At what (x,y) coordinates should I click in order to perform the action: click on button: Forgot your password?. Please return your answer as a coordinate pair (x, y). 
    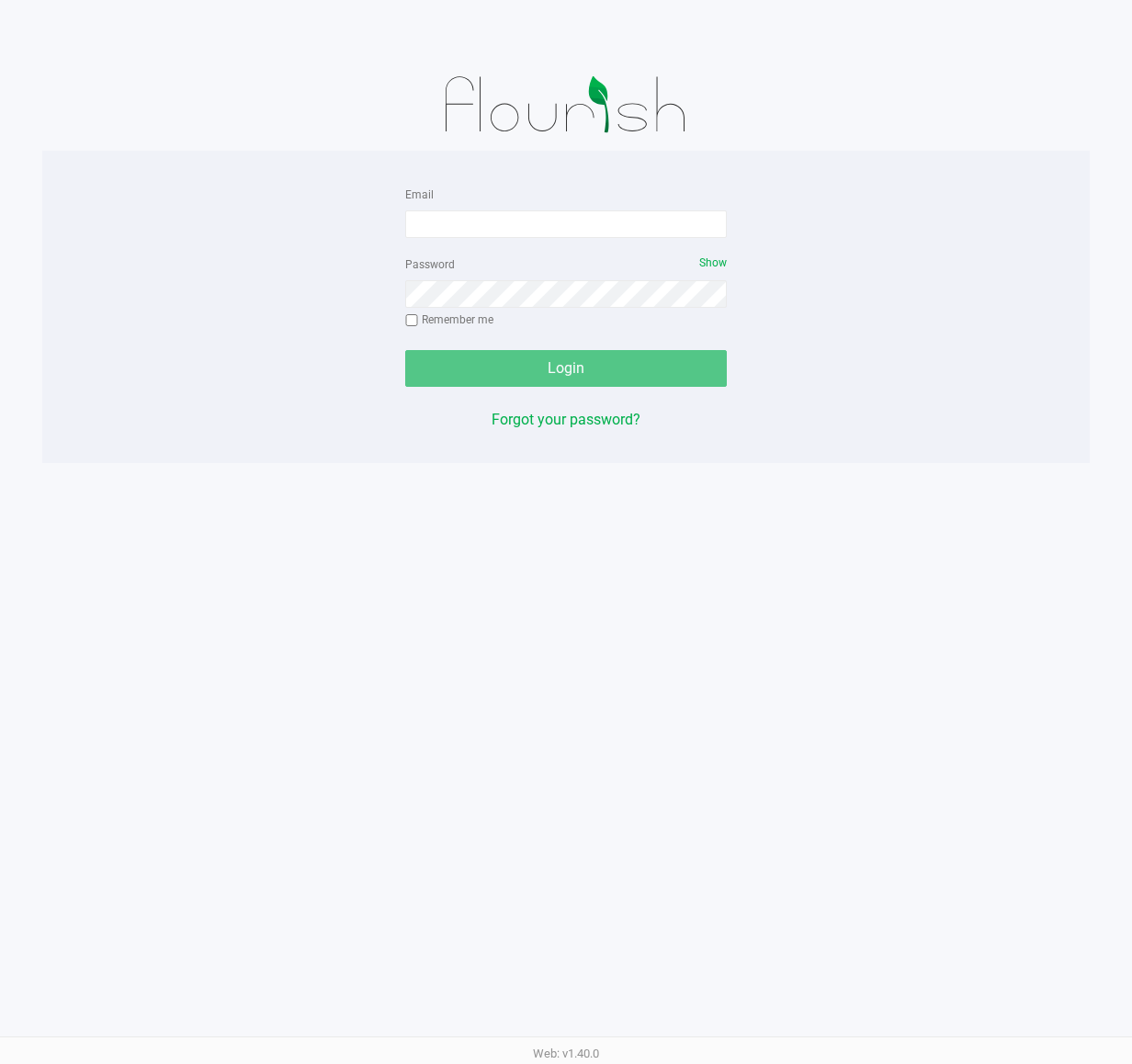
    Looking at the image, I should click on (566, 420).